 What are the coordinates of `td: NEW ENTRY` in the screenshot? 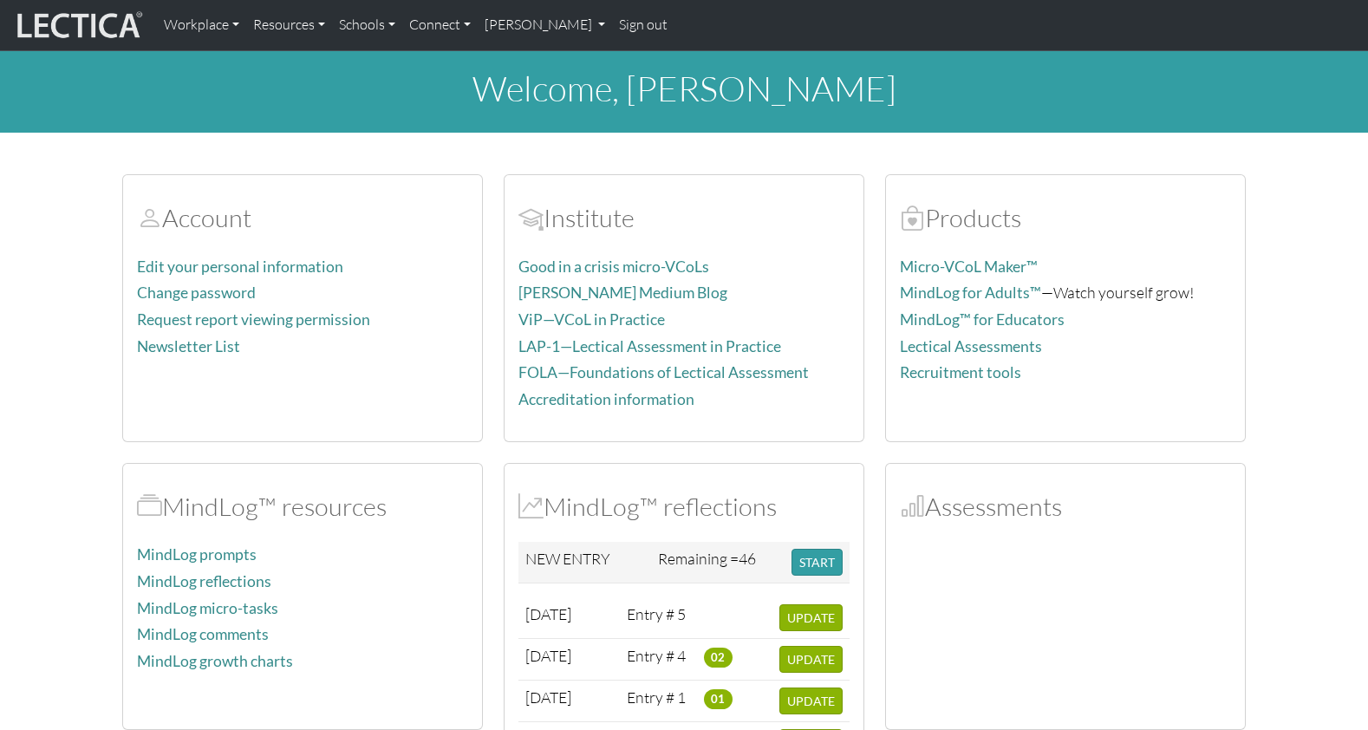 It's located at (584, 563).